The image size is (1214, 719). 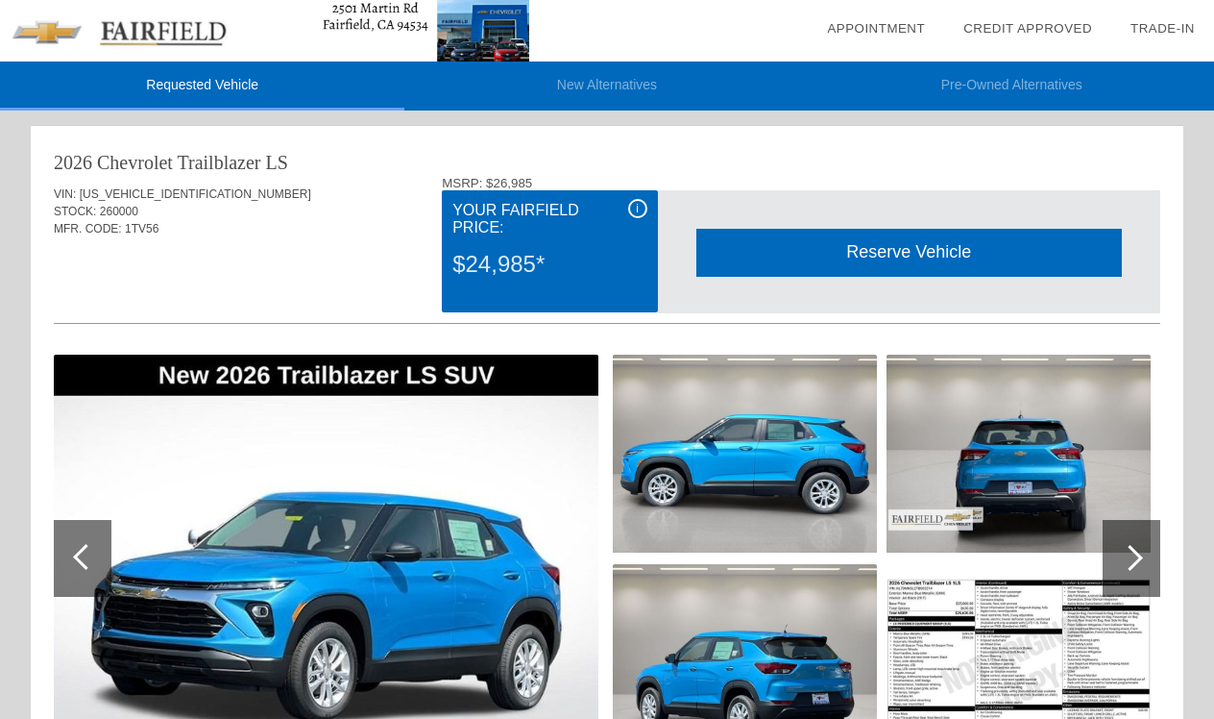 I want to click on img: 4.jpg, so click(x=1018, y=454).